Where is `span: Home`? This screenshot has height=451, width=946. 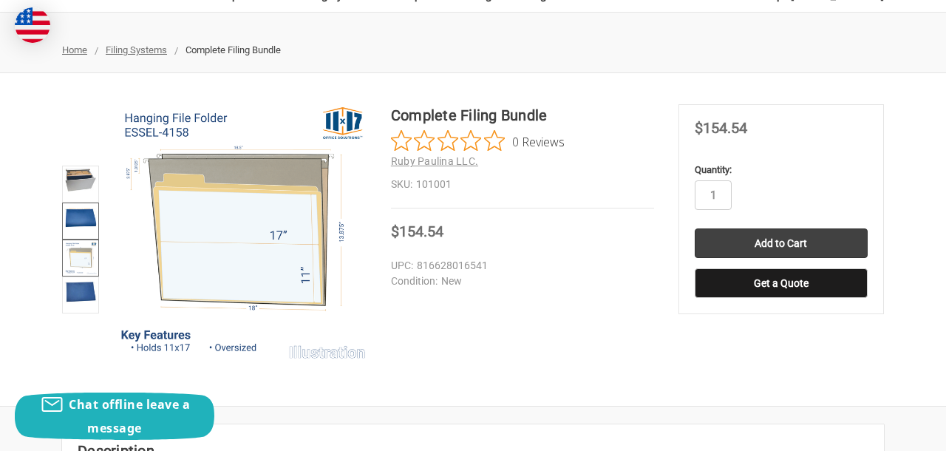 span: Home is located at coordinates (75, 50).